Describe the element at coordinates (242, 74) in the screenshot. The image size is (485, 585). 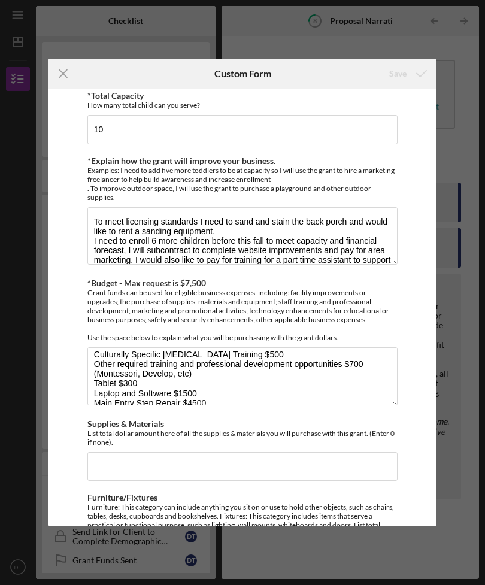
I see `h6: Custom Form` at that location.